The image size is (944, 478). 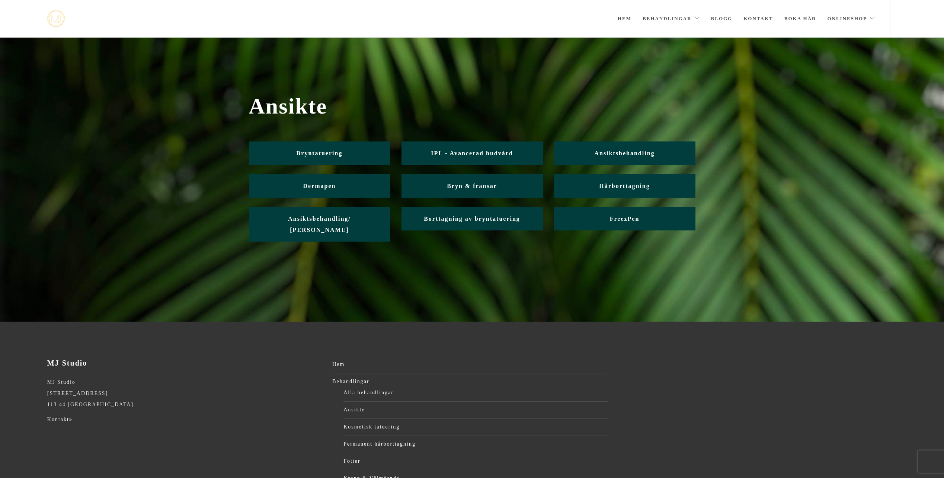 I want to click on img: mjstudio, so click(x=56, y=19).